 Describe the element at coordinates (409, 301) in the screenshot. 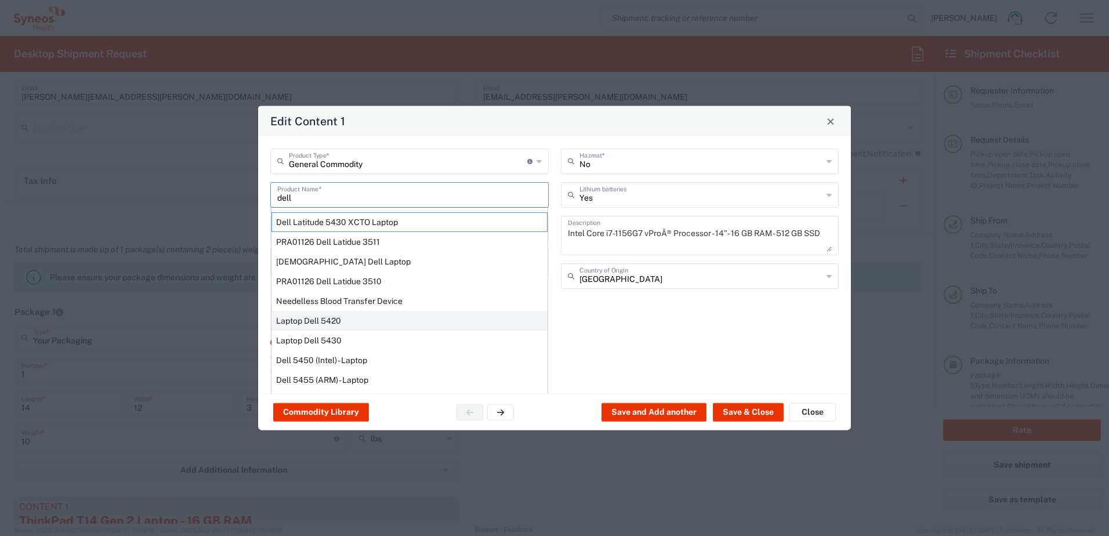

I see `div: Needelless Blood Transfer Device` at that location.